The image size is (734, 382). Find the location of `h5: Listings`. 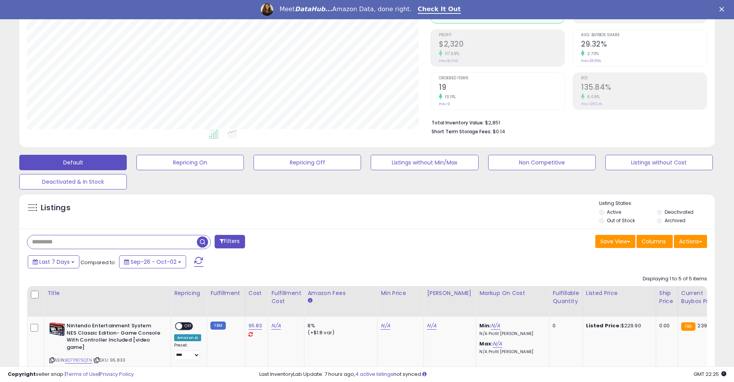

h5: Listings is located at coordinates (55, 208).